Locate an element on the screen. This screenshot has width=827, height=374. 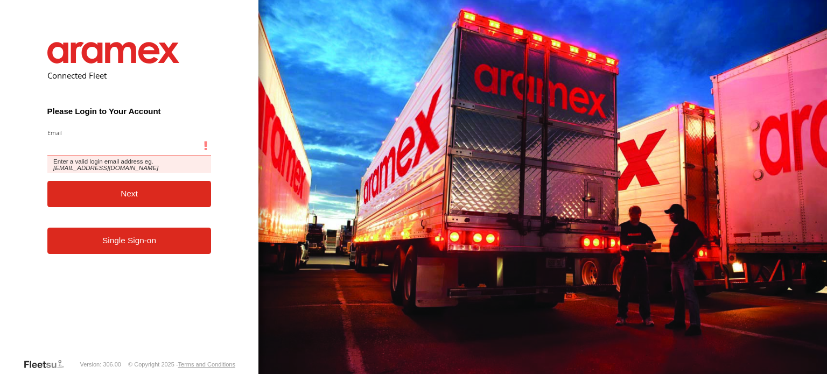
h3: Please Login to Your Account is located at coordinates (129, 111).